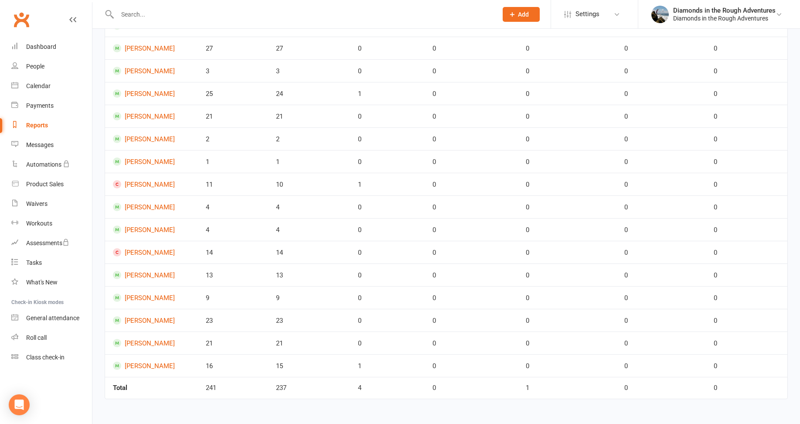 This screenshot has height=424, width=800. Describe the element at coordinates (523, 14) in the screenshot. I see `span: Add` at that location.